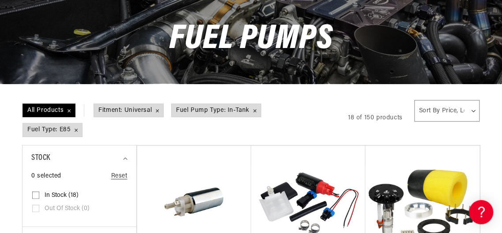 The width and height of the screenshot is (502, 233). What do you see at coordinates (251, 39) in the screenshot?
I see `span: Fuel Pumps` at bounding box center [251, 39].